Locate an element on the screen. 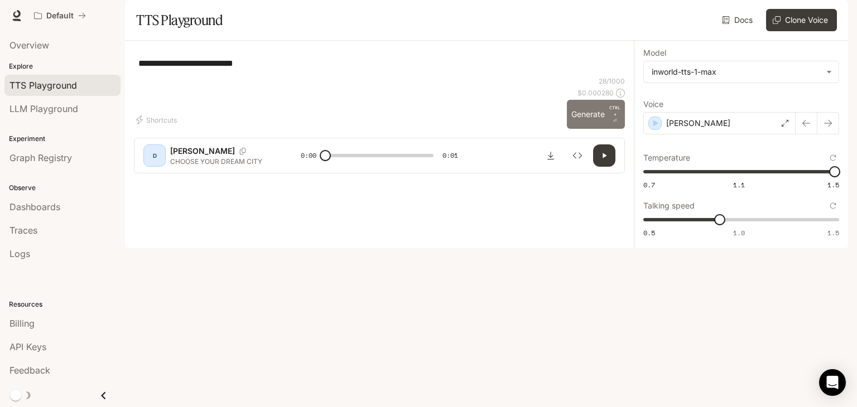  span: 0:00 is located at coordinates (308, 156).